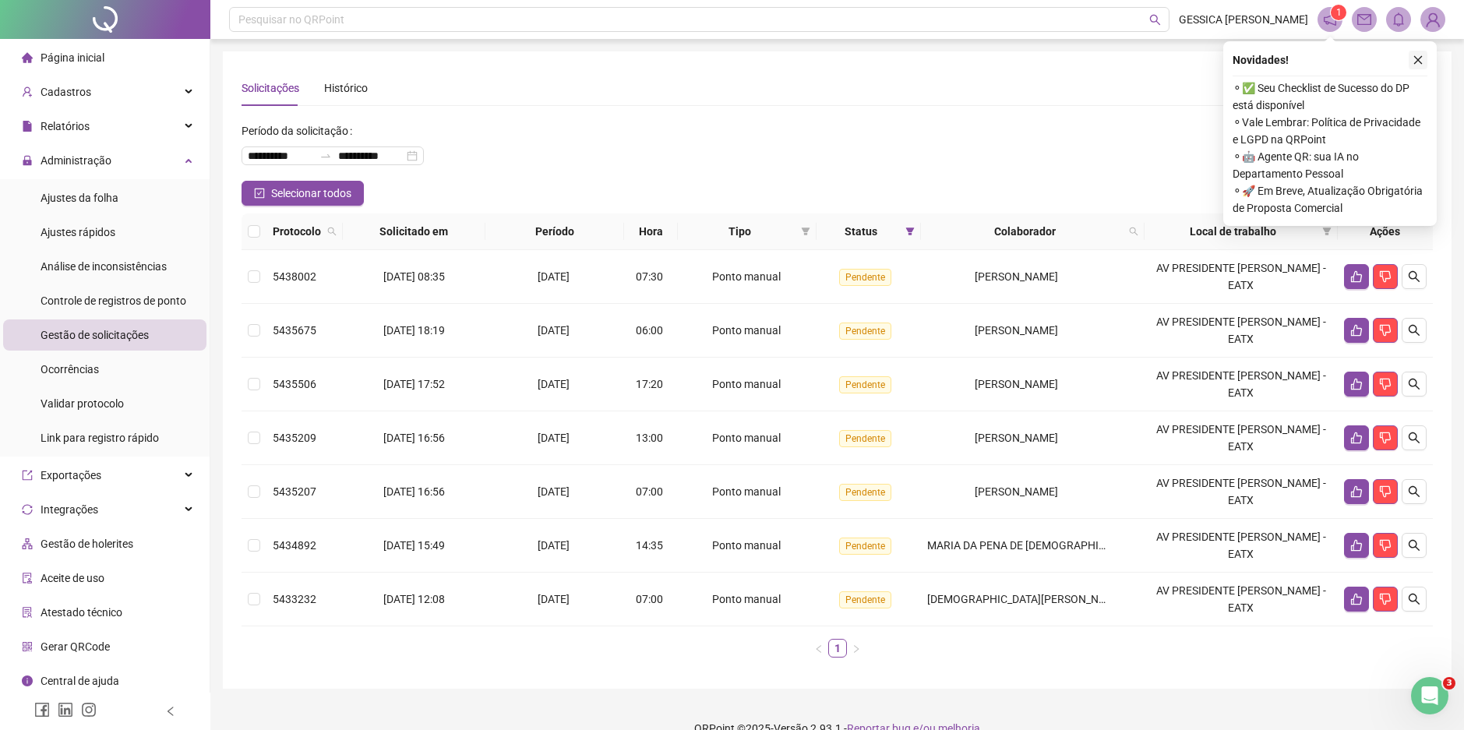 Image resolution: width=1464 pixels, height=730 pixels. Describe the element at coordinates (300, 131) in the screenshot. I see `label: Período da solicitação` at that location.